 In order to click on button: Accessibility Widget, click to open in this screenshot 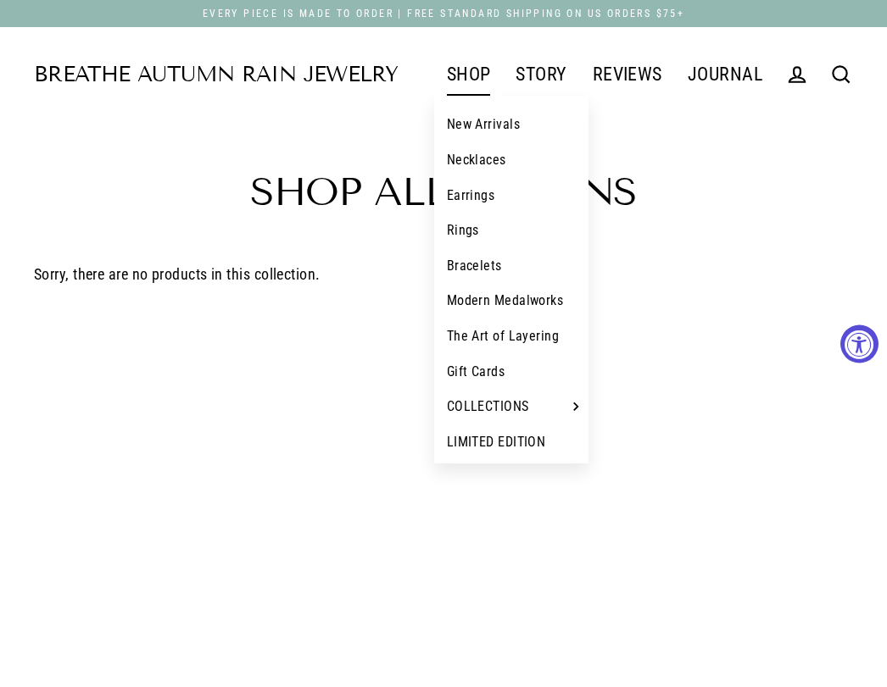, I will do `click(859, 343)`.